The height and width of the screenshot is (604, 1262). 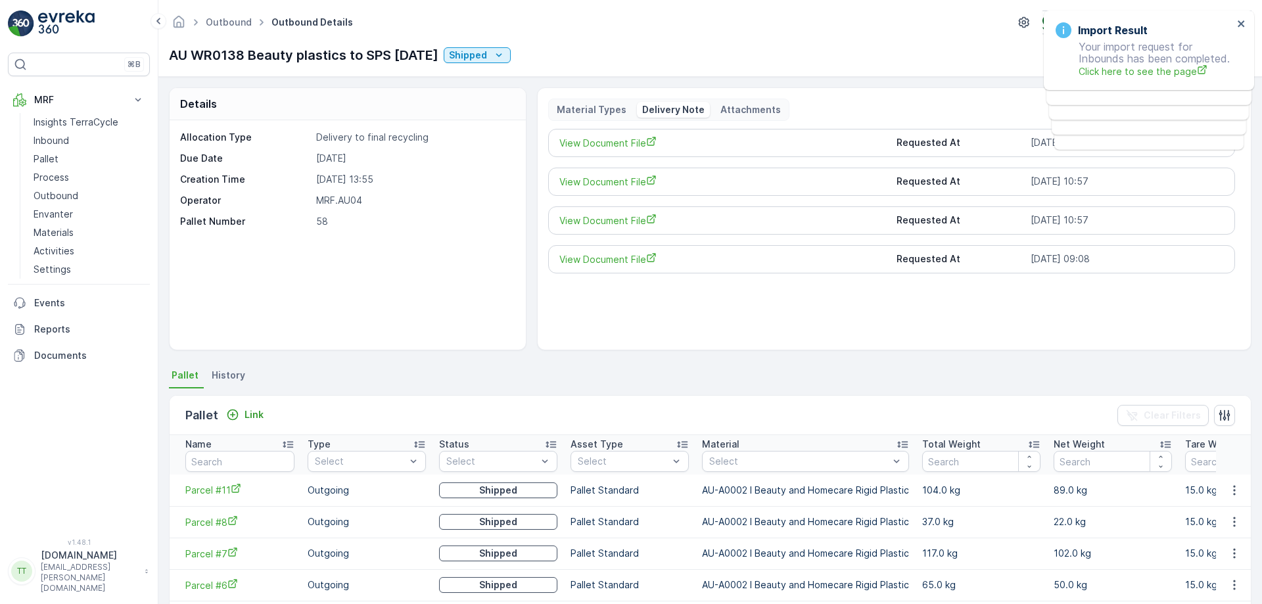 What do you see at coordinates (79, 355) in the screenshot?
I see `a: Documents` at bounding box center [79, 355].